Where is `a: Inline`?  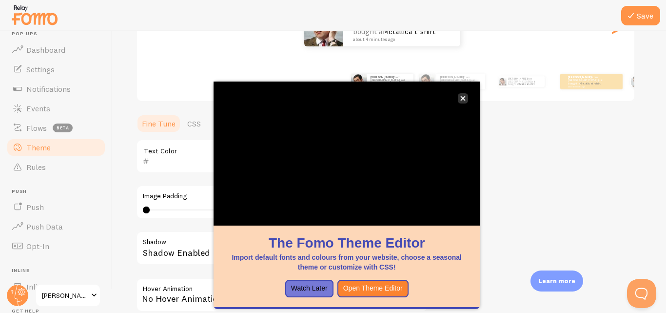
a: Inline is located at coordinates (56, 286).